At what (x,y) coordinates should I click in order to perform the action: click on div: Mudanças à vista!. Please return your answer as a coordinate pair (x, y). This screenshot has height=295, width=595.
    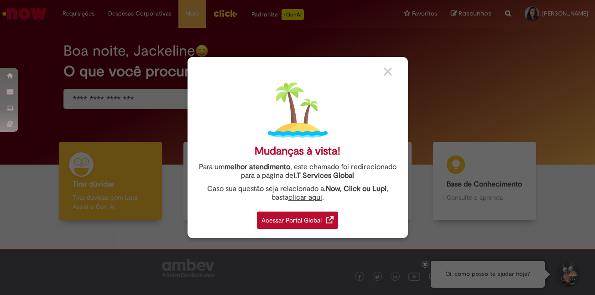
    Looking at the image, I should click on (298, 151).